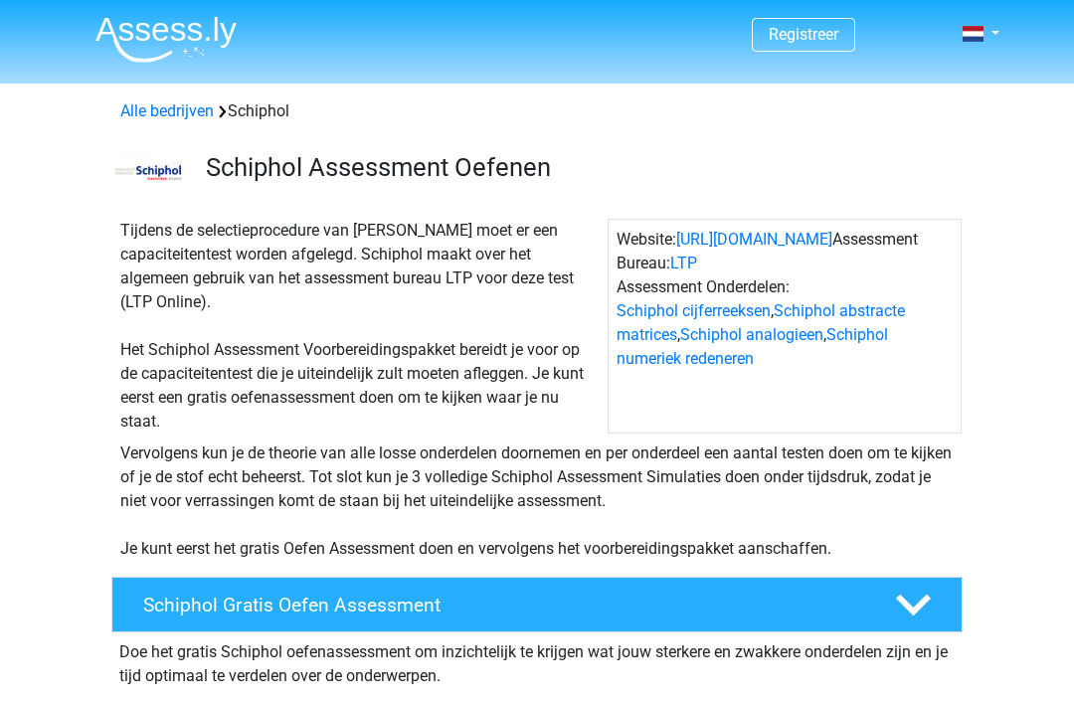 The width and height of the screenshot is (1074, 703). I want to click on div: Doe het gratis Schiphol oefenassessment om inzichtelijk te krijgen wat jouw sterkere en zwakkere ..., so click(537, 660).